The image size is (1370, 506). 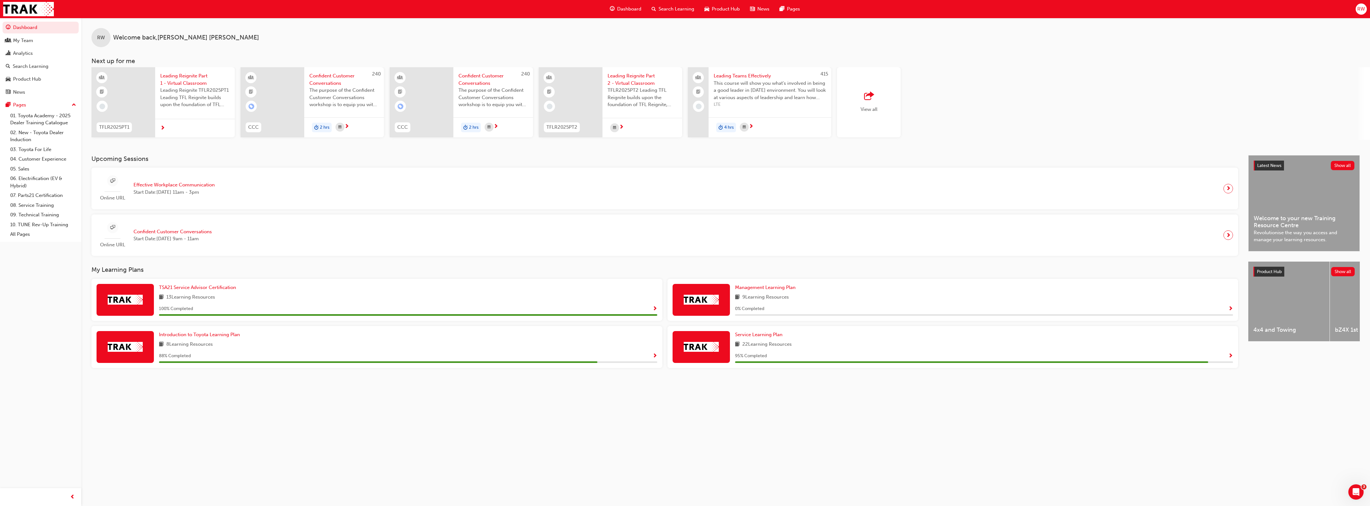 I want to click on span: Management Learning Plan, so click(x=765, y=287).